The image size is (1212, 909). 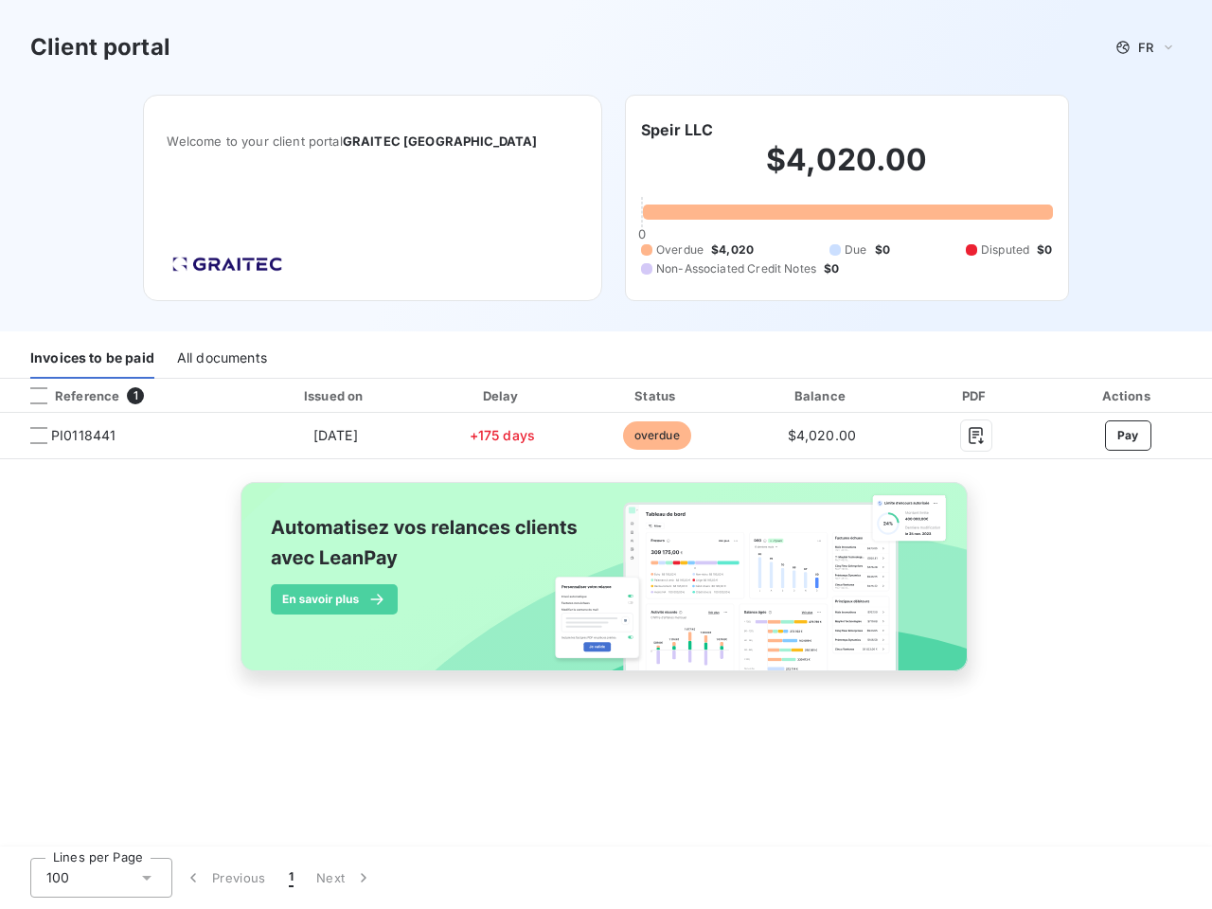 What do you see at coordinates (92, 359) in the screenshot?
I see `div: Invoices to be paid` at bounding box center [92, 359].